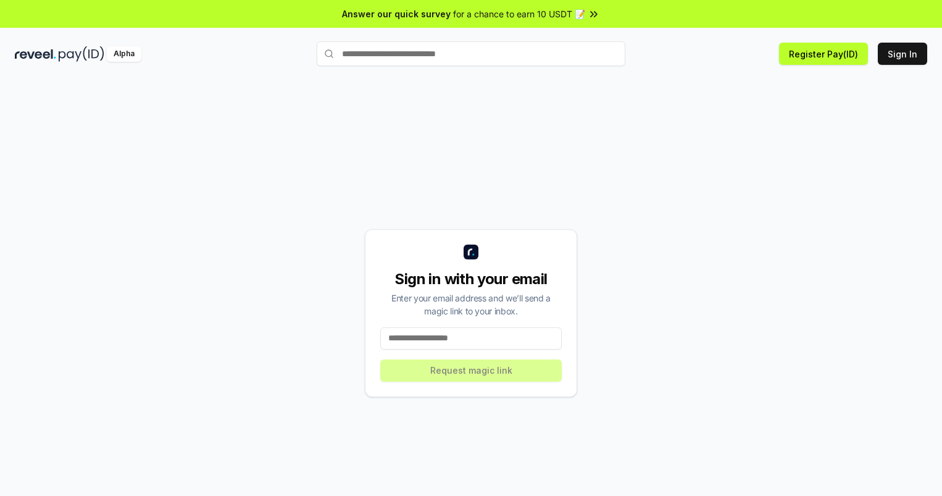 The width and height of the screenshot is (942, 496). Describe the element at coordinates (82, 54) in the screenshot. I see `img: pay_id` at that location.